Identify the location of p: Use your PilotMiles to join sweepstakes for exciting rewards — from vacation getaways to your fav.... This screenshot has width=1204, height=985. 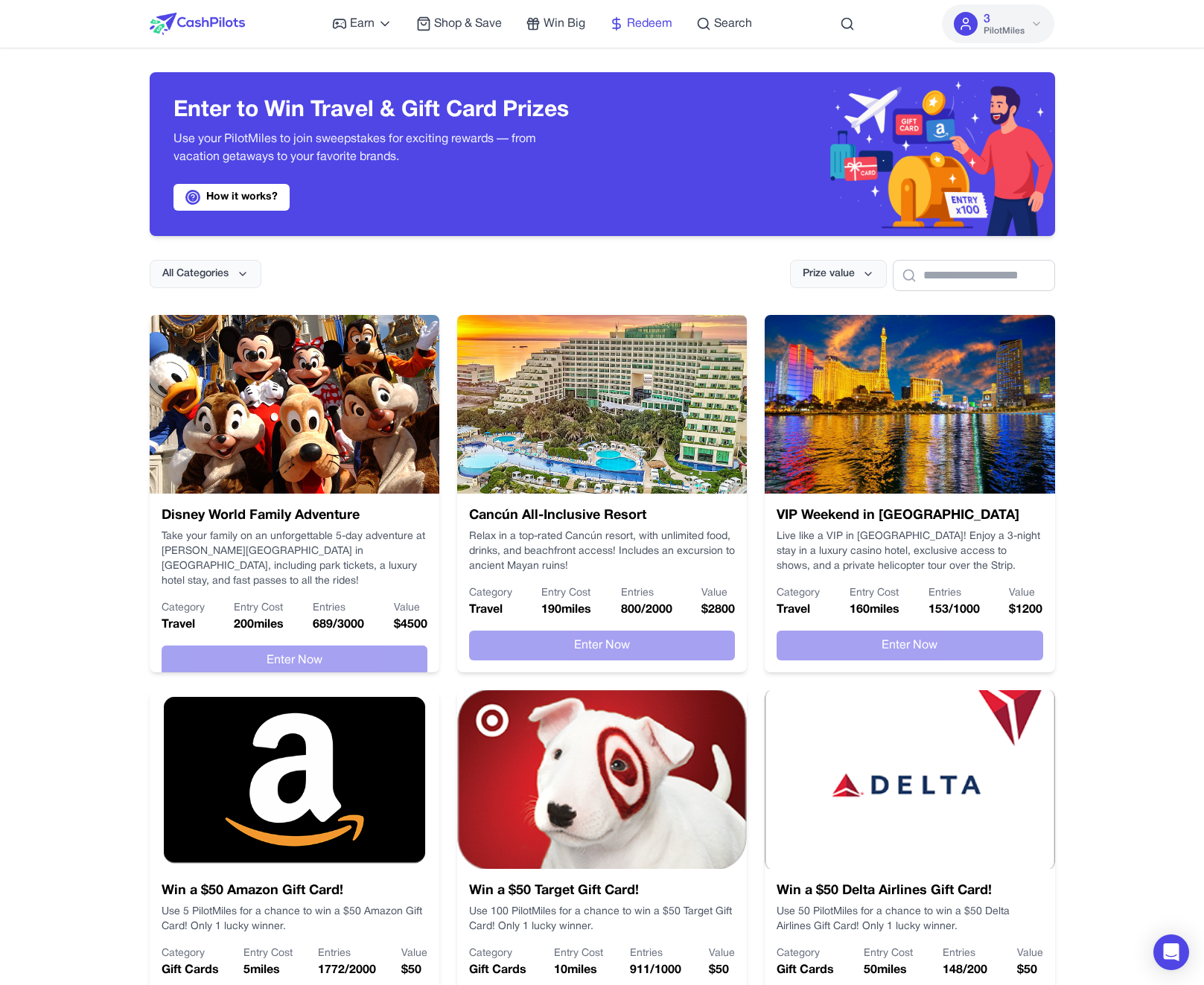
(376, 149).